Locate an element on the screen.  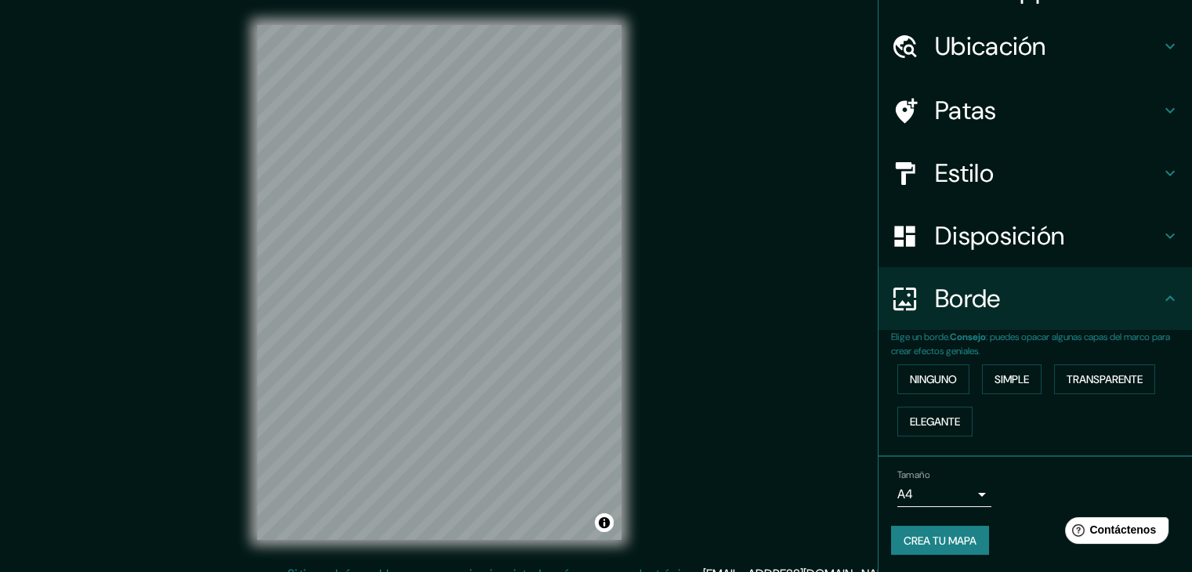
div: A4 is located at coordinates (944, 495).